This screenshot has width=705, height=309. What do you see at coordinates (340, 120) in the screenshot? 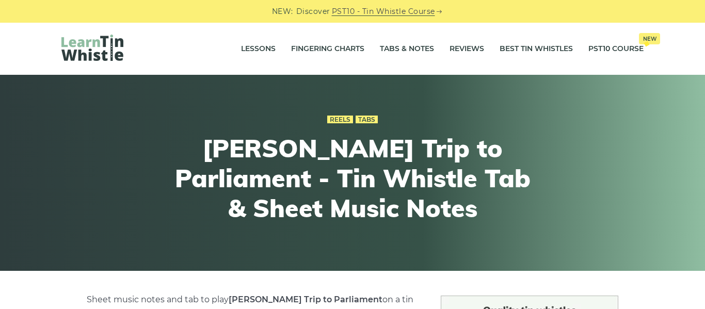
I see `a: Reels` at bounding box center [340, 120].